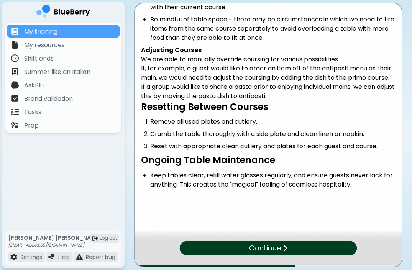 Image resolution: width=412 pixels, height=270 pixels. I want to click on p: Shift ends, so click(39, 59).